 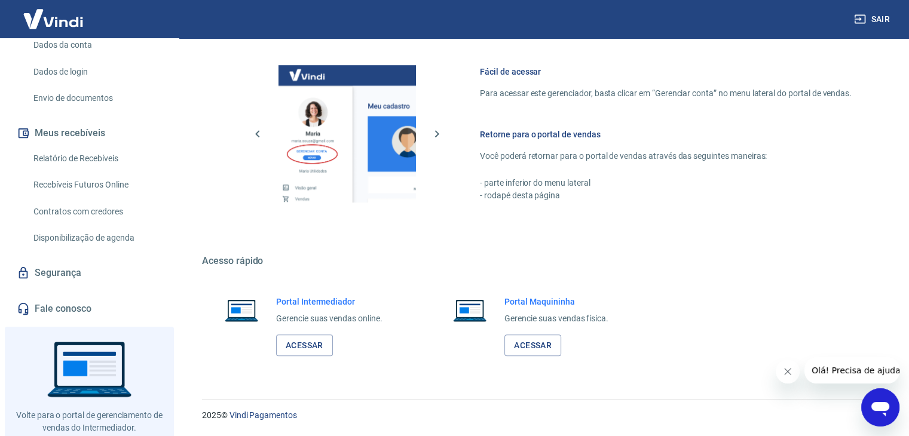 What do you see at coordinates (54, 13) in the screenshot?
I see `span: Olá! Precisa de ajuda?` at bounding box center [54, 13].